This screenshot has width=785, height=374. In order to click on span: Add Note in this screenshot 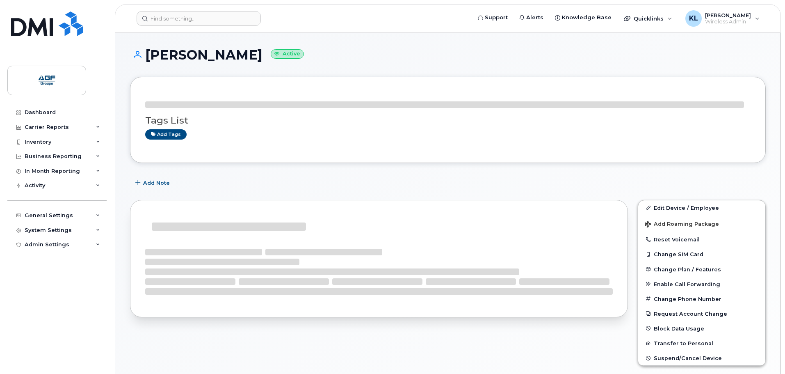, I will do `click(156, 182)`.